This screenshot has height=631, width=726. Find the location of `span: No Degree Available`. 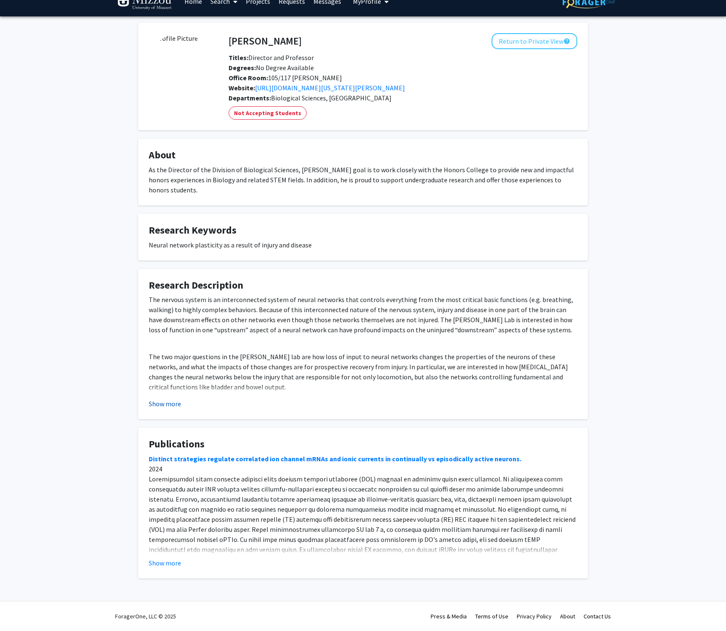

span: No Degree Available is located at coordinates (271, 68).